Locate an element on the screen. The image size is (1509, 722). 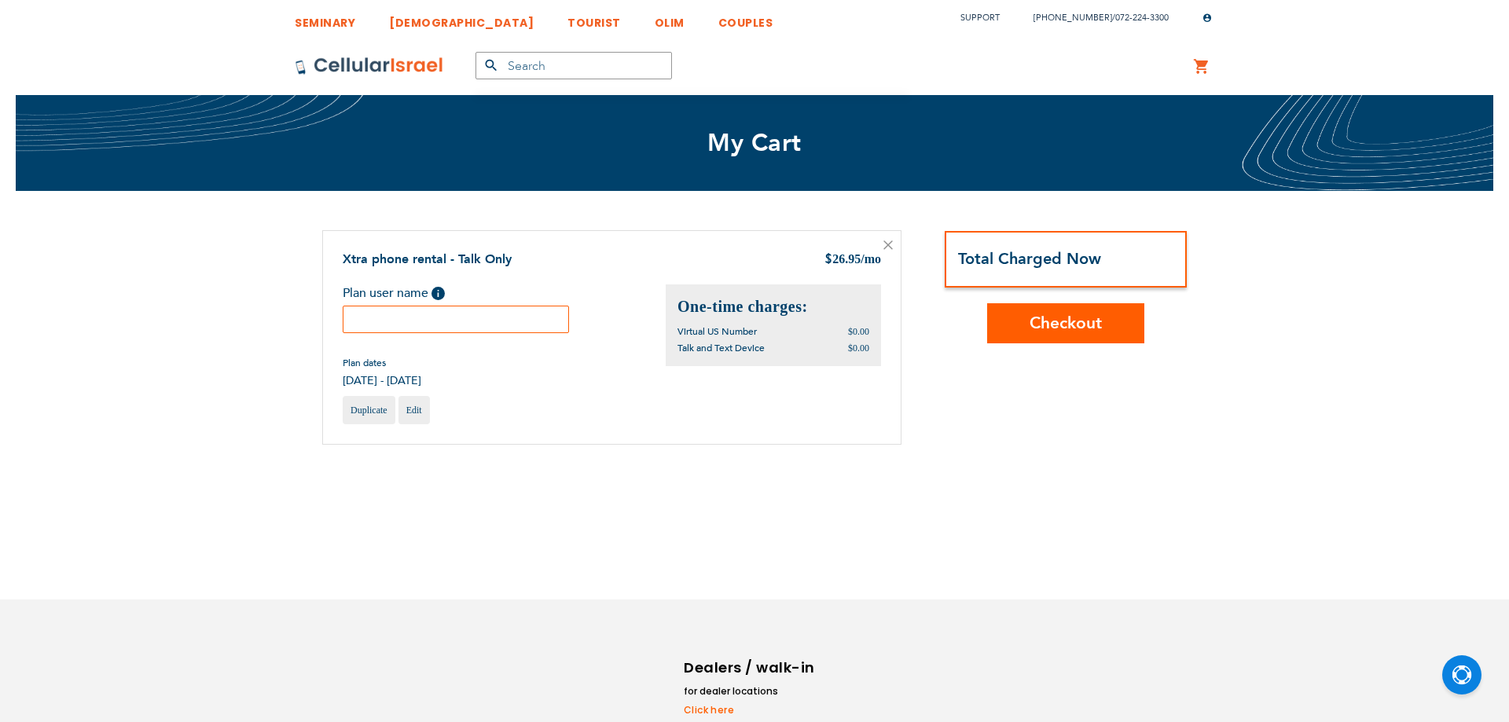
a: Click here is located at coordinates (750, 710).